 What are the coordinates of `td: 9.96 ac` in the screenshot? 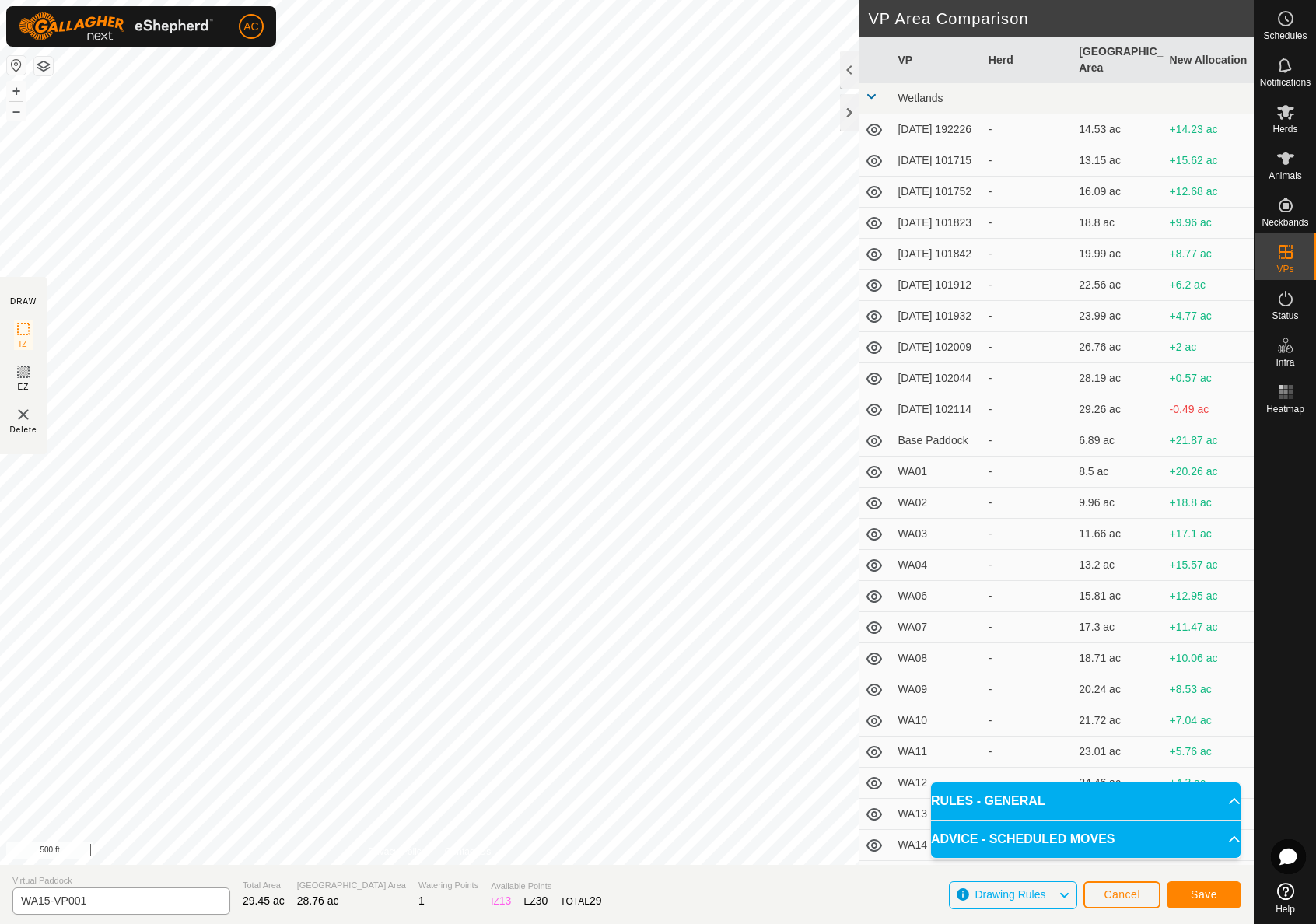 It's located at (1117, 504).